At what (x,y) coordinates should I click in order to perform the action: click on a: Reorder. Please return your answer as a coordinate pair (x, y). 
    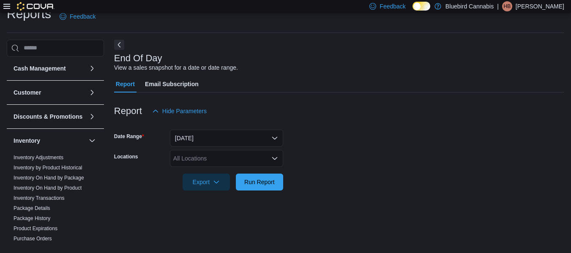
    Looking at the image, I should click on (22, 249).